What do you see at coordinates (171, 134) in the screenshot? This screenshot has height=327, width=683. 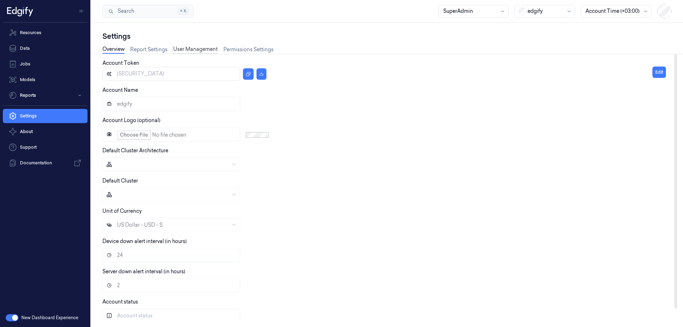 I see `input: Account Logo (optional)` at bounding box center [171, 134].